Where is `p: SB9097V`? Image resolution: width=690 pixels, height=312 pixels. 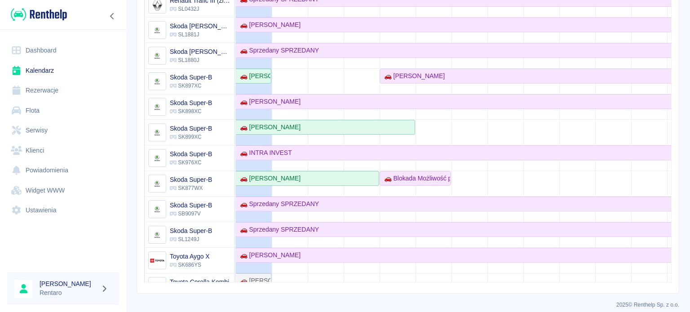 p: SB9097V is located at coordinates (191, 214).